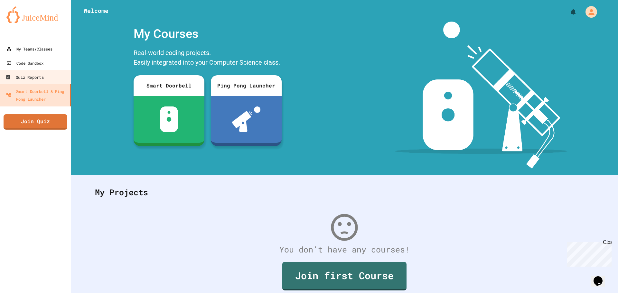 Image resolution: width=618 pixels, height=293 pixels. What do you see at coordinates (344, 250) in the screenshot?
I see `div: You don't have any courses!` at bounding box center [344, 250].